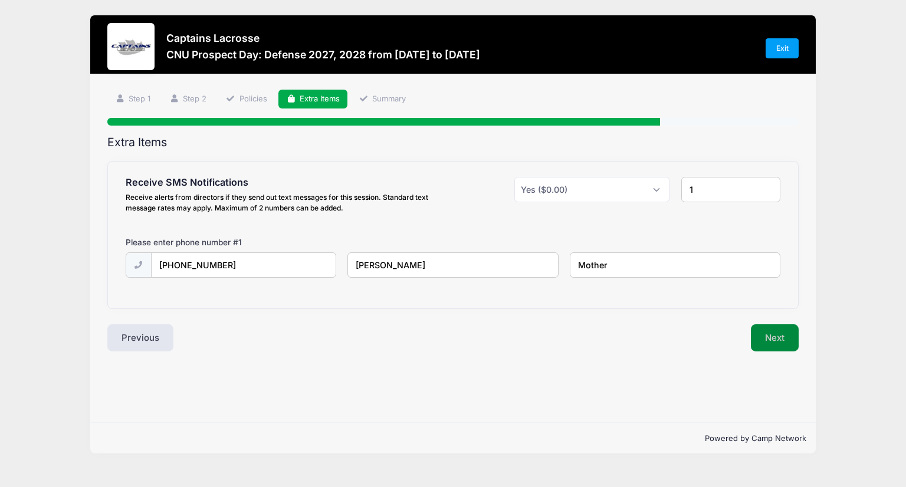 The width and height of the screenshot is (906, 487). I want to click on span: 1, so click(240, 243).